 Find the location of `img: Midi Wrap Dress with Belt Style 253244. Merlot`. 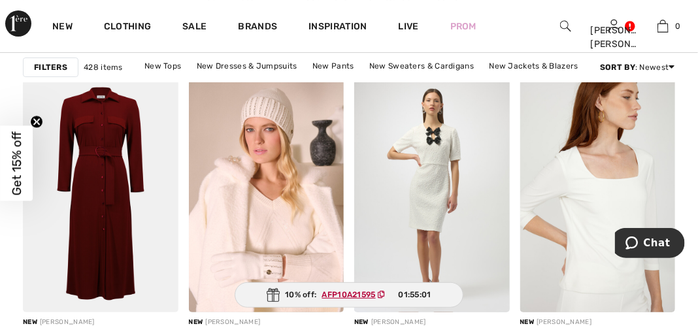

img: Midi Wrap Dress with Belt Style 253244. Merlot is located at coordinates (101, 196).